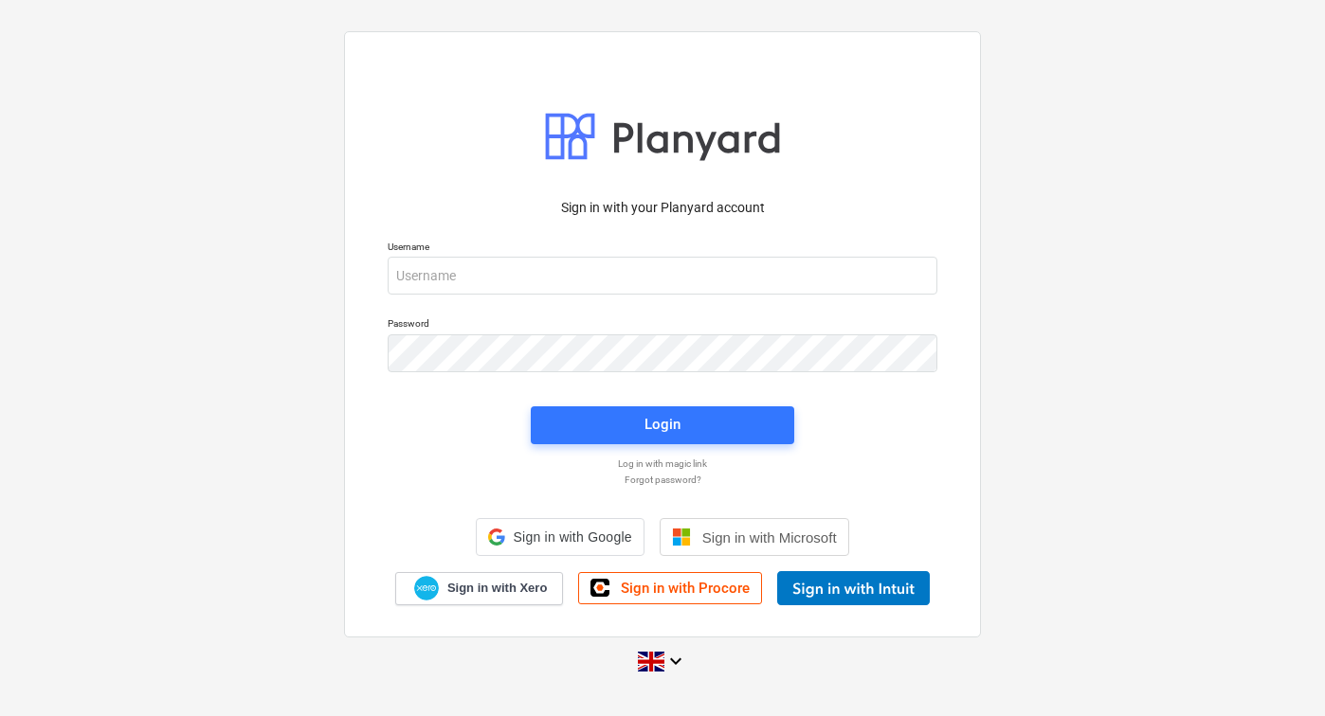  Describe the element at coordinates (670, 588) in the screenshot. I see `a: Sign in with Procore` at that location.